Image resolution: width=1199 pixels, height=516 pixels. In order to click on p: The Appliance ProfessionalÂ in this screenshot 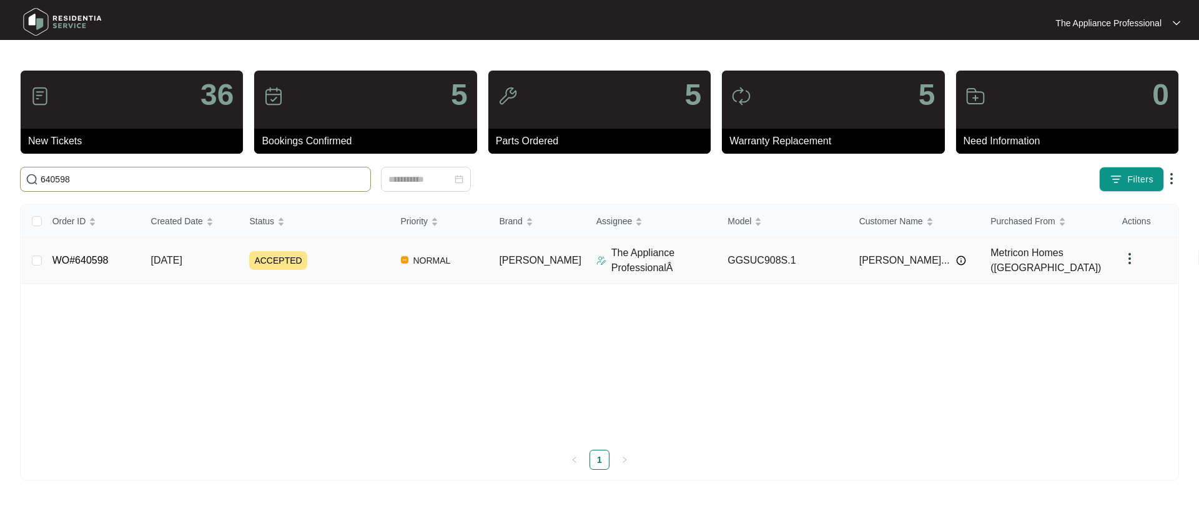, I will do `click(665, 260)`.